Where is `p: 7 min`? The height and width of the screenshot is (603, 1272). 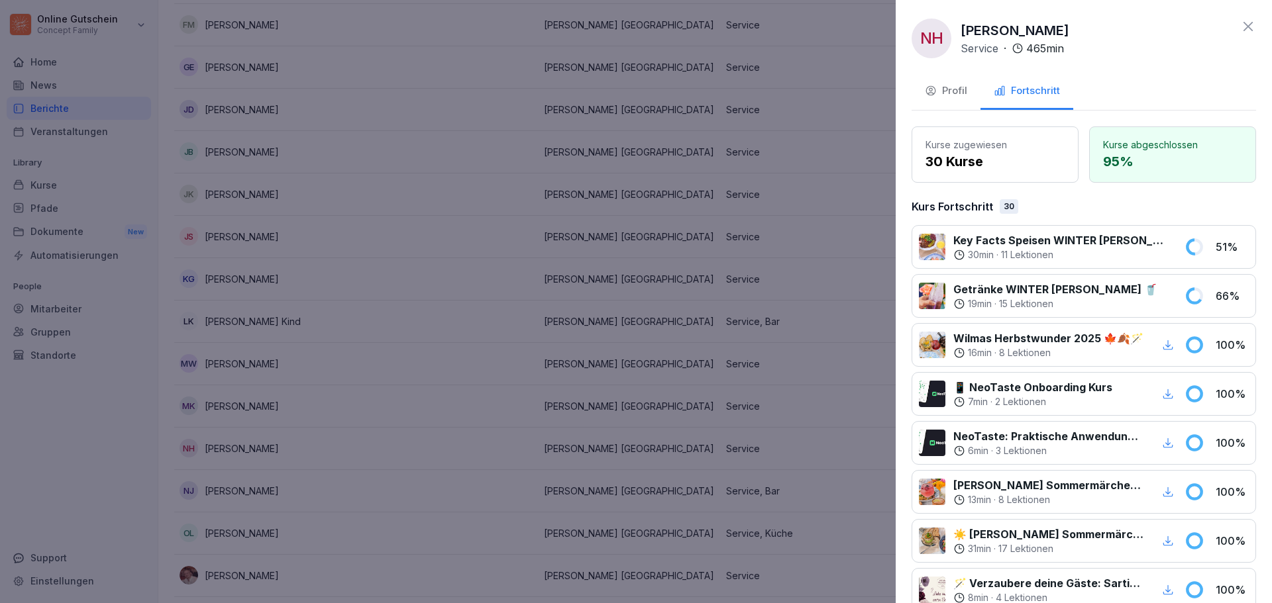 p: 7 min is located at coordinates (978, 402).